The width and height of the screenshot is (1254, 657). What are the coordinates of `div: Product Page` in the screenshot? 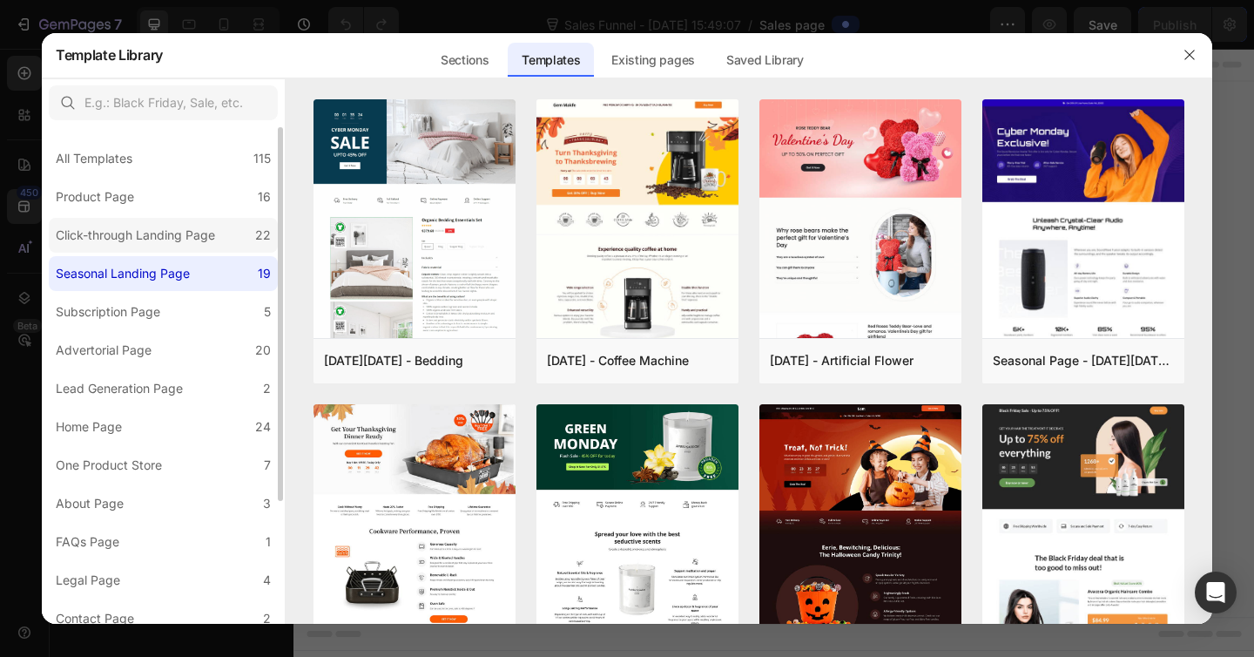 It's located at (95, 197).